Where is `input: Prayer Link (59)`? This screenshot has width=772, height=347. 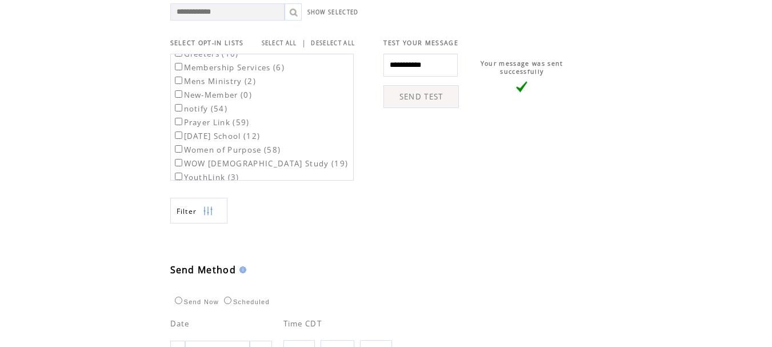
input: Prayer Link (59) is located at coordinates (178, 121).